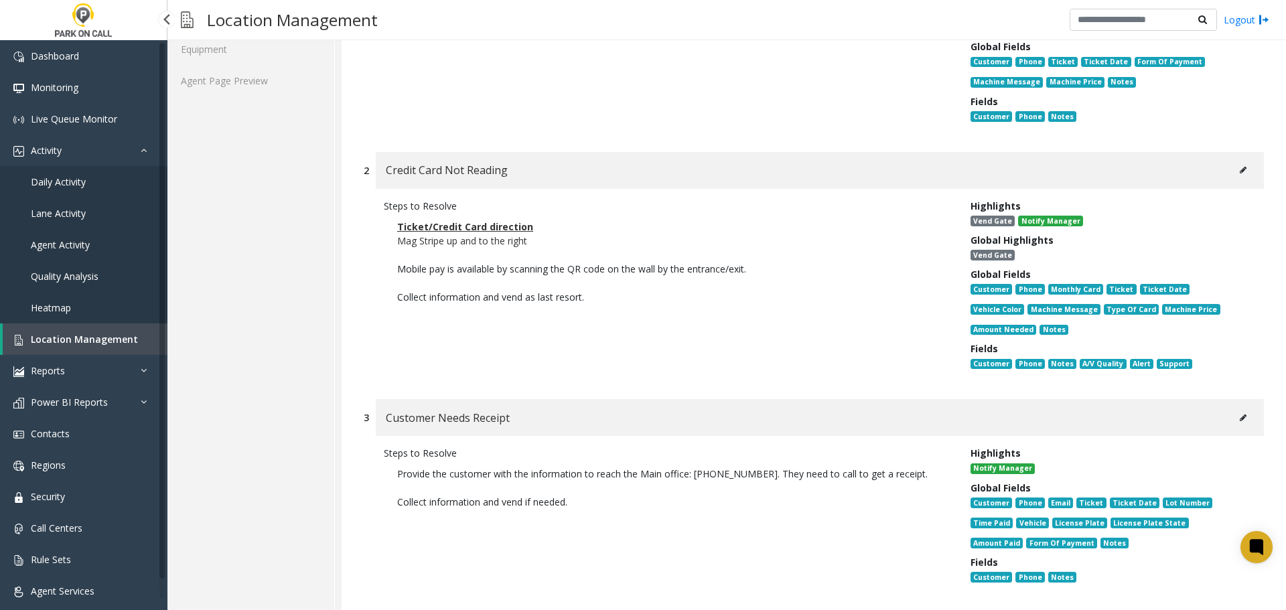 The width and height of the screenshot is (1286, 610). Describe the element at coordinates (1032, 523) in the screenshot. I see `span: Vehicle` at that location.